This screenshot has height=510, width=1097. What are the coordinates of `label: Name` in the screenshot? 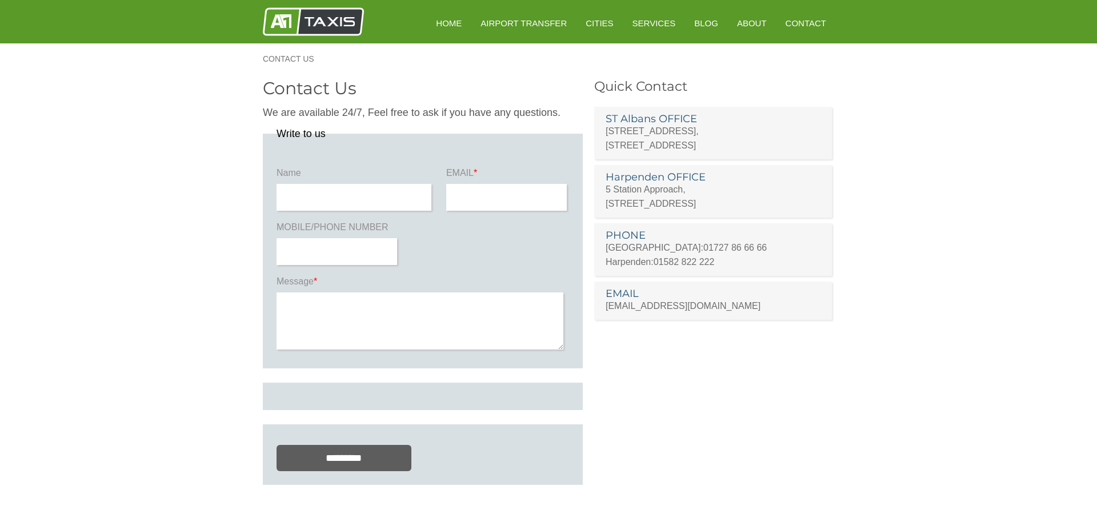 It's located at (355, 175).